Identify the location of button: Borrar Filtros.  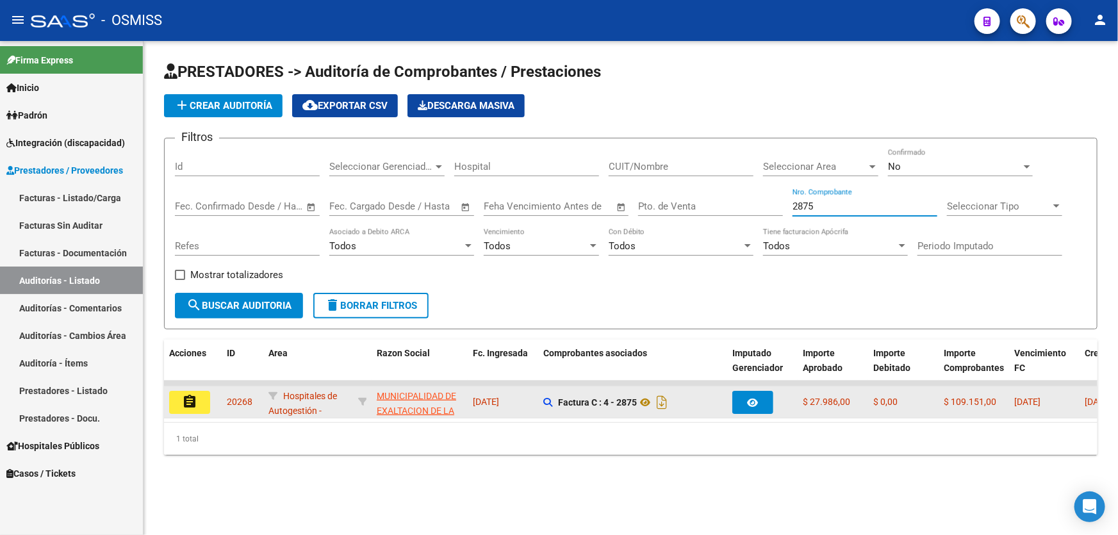
(371, 306).